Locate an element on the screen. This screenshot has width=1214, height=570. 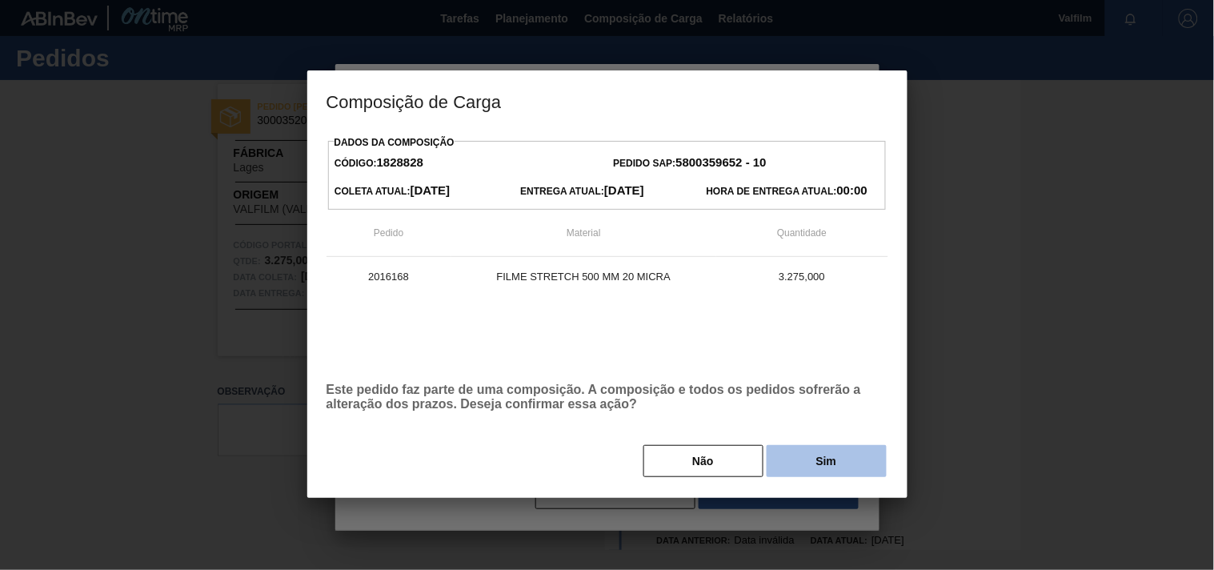
button: Sim is located at coordinates (827, 461).